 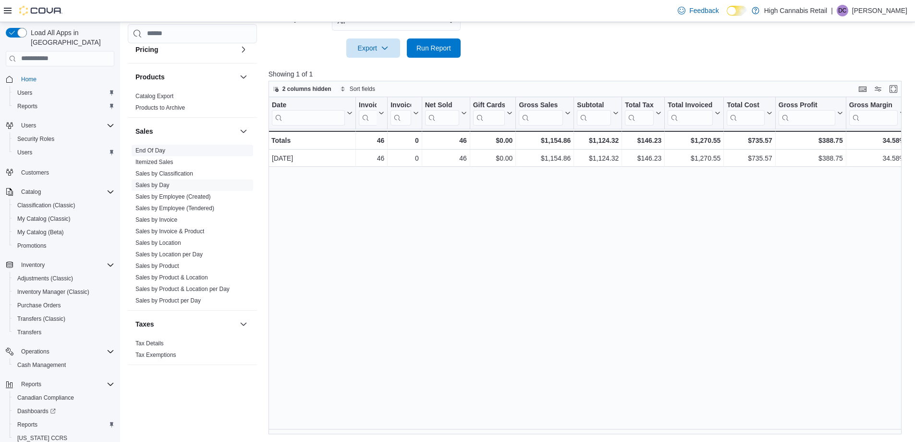 What do you see at coordinates (44, 219) in the screenshot?
I see `a: My Catalog (Classic)` at bounding box center [44, 219].